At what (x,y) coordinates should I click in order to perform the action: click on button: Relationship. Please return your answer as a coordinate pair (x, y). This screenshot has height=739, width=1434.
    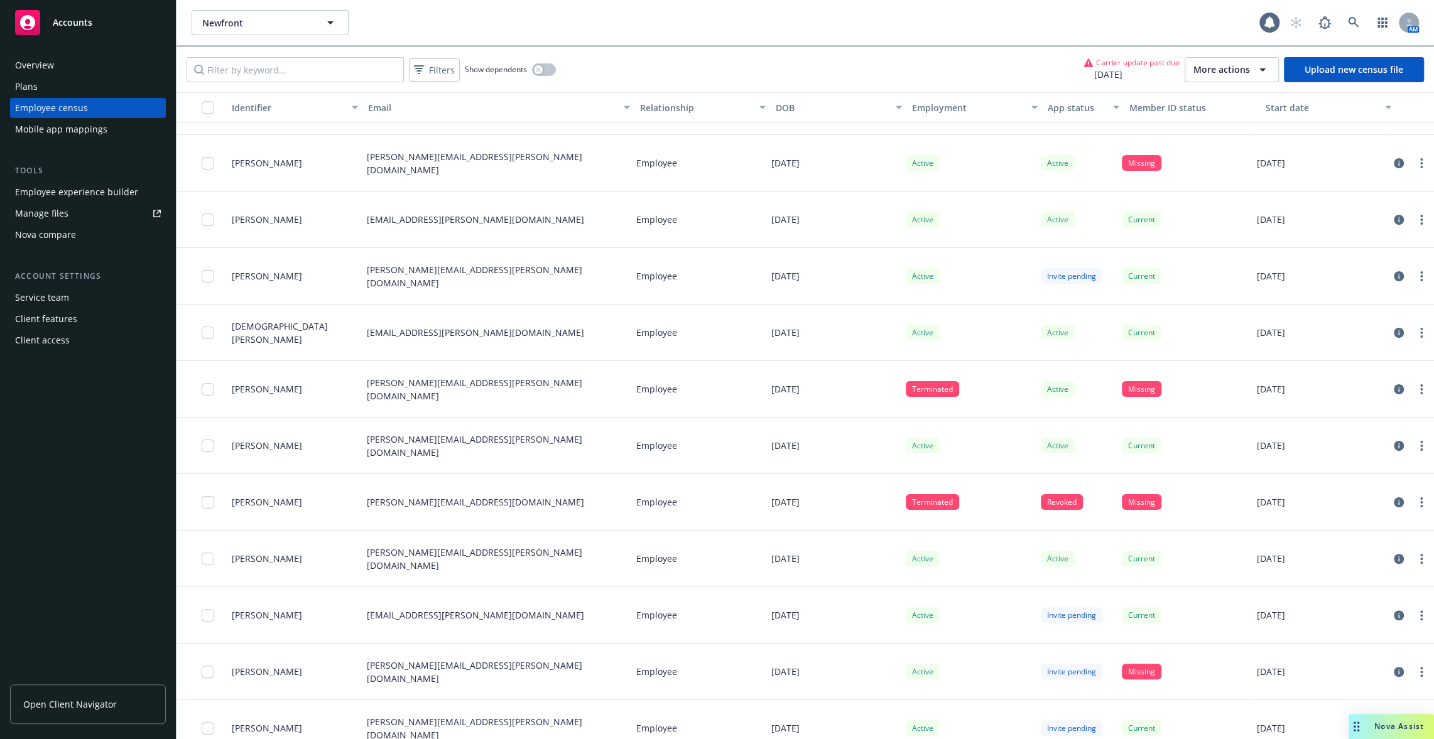
    Looking at the image, I should click on (703, 107).